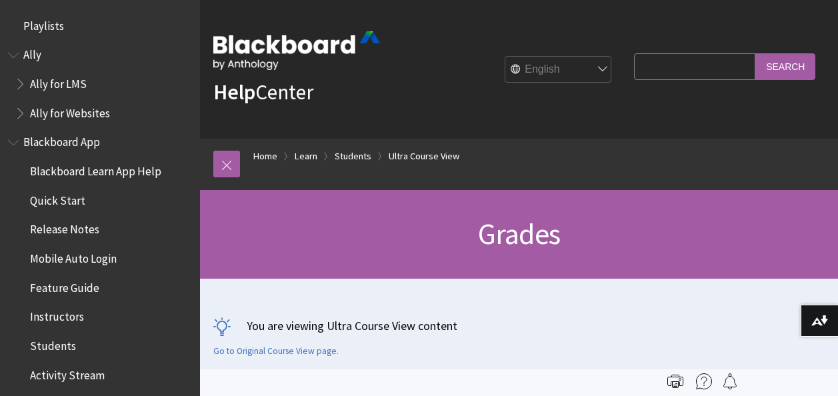 This screenshot has height=396, width=838. Describe the element at coordinates (297, 51) in the screenshot. I see `img: Blackboard by Anthology` at that location.